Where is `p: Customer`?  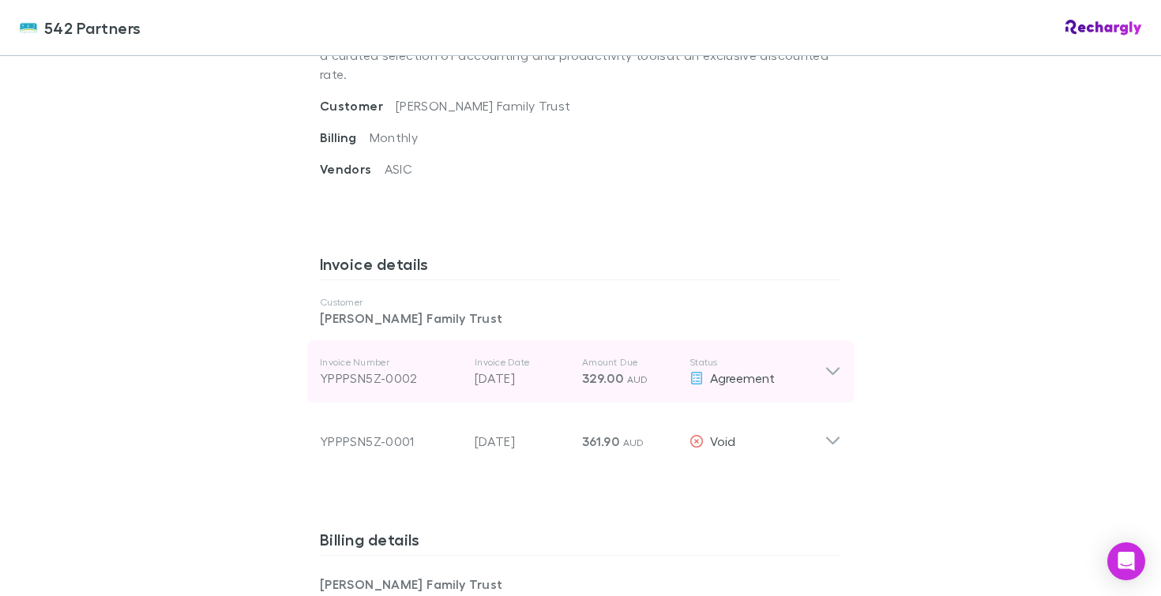 p: Customer is located at coordinates (581, 303).